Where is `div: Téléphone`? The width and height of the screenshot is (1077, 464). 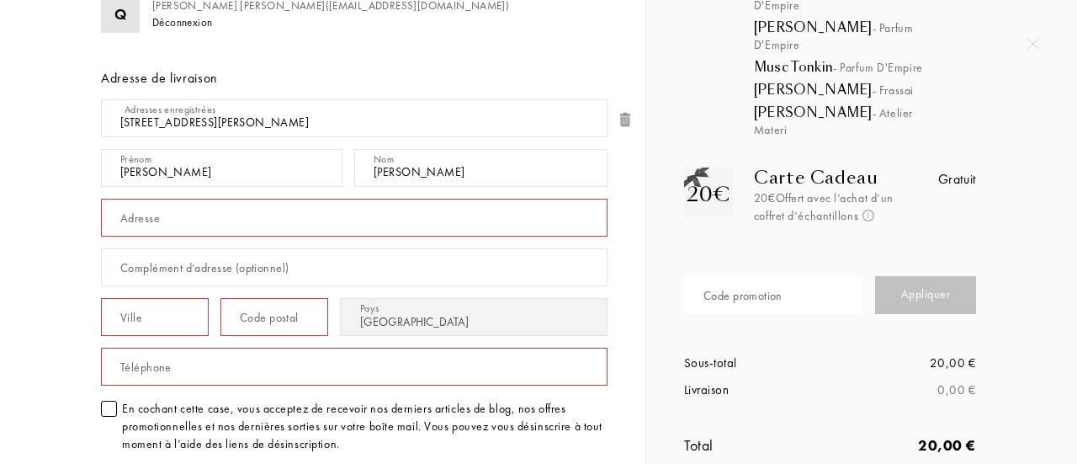 div: Téléphone is located at coordinates (146, 367).